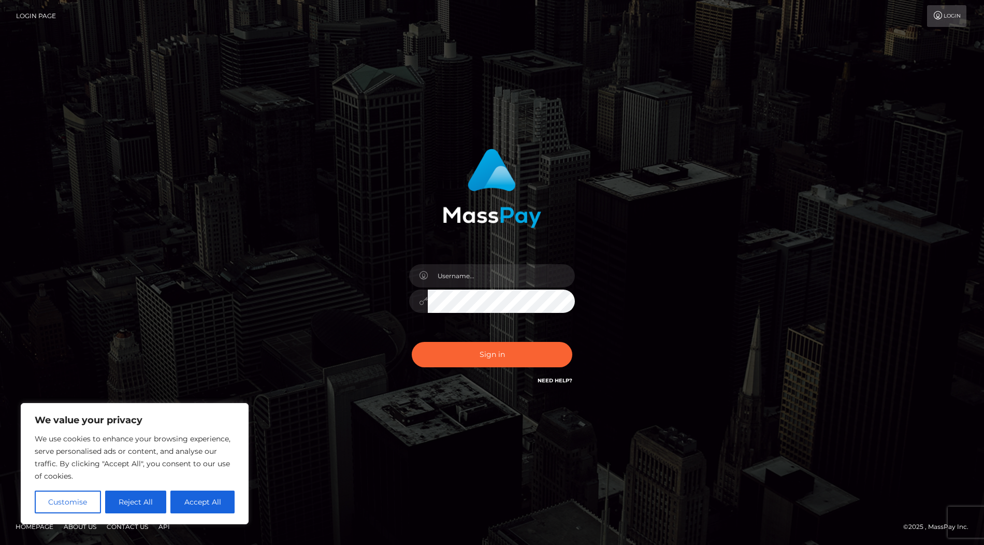  What do you see at coordinates (127, 526) in the screenshot?
I see `a: Contact Us` at bounding box center [127, 526].